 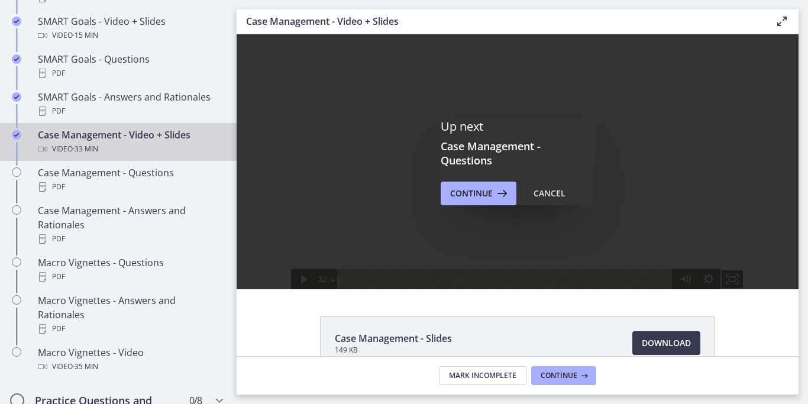 What do you see at coordinates (130, 66) in the screenshot?
I see `div: SMART Goals - Questions` at bounding box center [130, 66].